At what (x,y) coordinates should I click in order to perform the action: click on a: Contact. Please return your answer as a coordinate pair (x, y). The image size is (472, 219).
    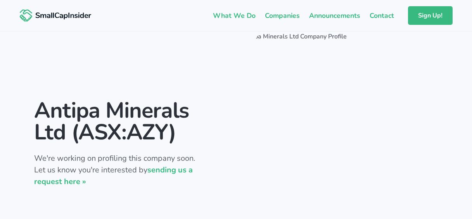
    Looking at the image, I should click on (381, 15).